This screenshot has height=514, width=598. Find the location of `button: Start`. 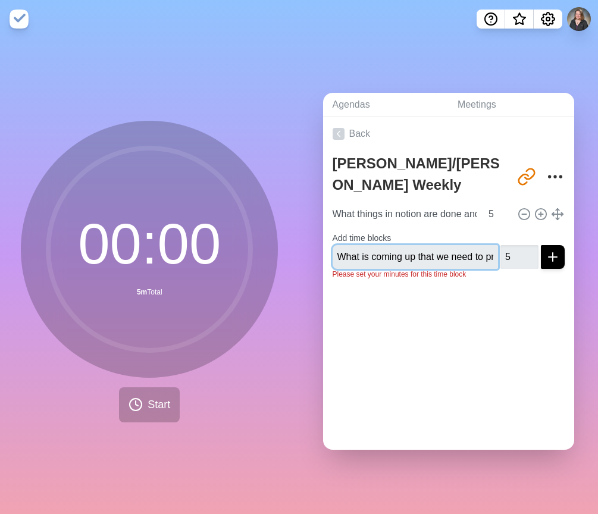

button: Start is located at coordinates (149, 404).